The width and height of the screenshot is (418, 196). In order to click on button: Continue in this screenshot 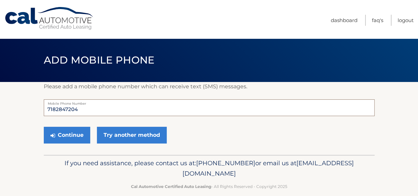, I will do `click(67, 135)`.